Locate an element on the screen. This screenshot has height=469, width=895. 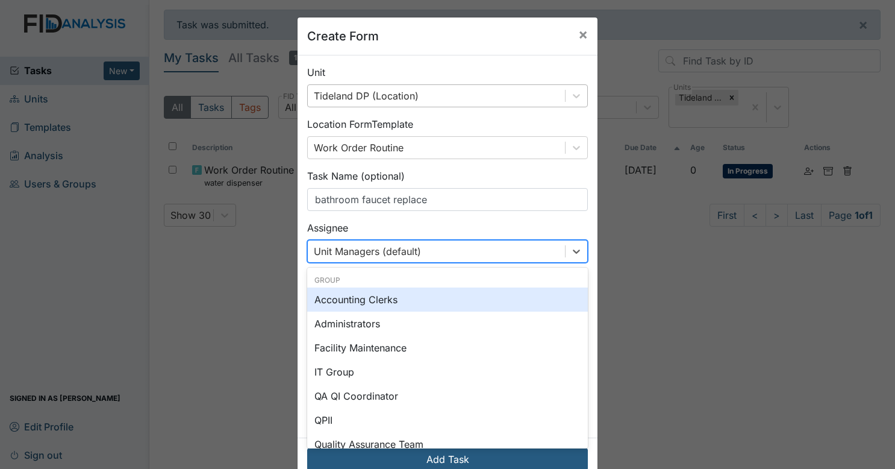
label: Task Name (optional) is located at coordinates (356, 176).